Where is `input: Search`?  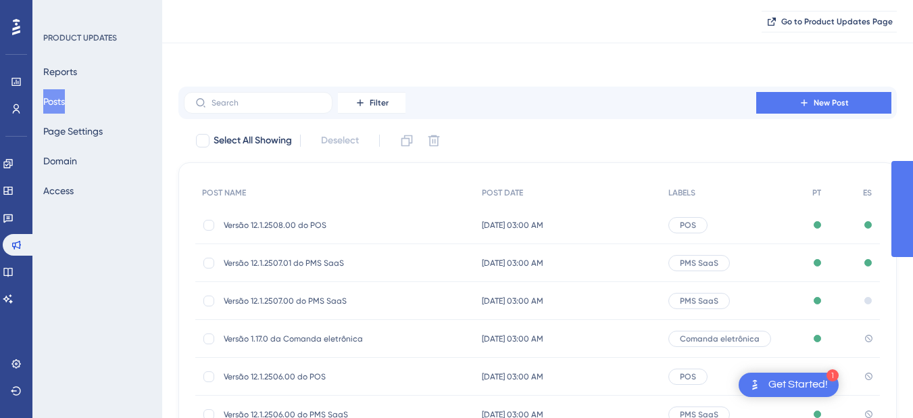 input: Search is located at coordinates (266, 103).